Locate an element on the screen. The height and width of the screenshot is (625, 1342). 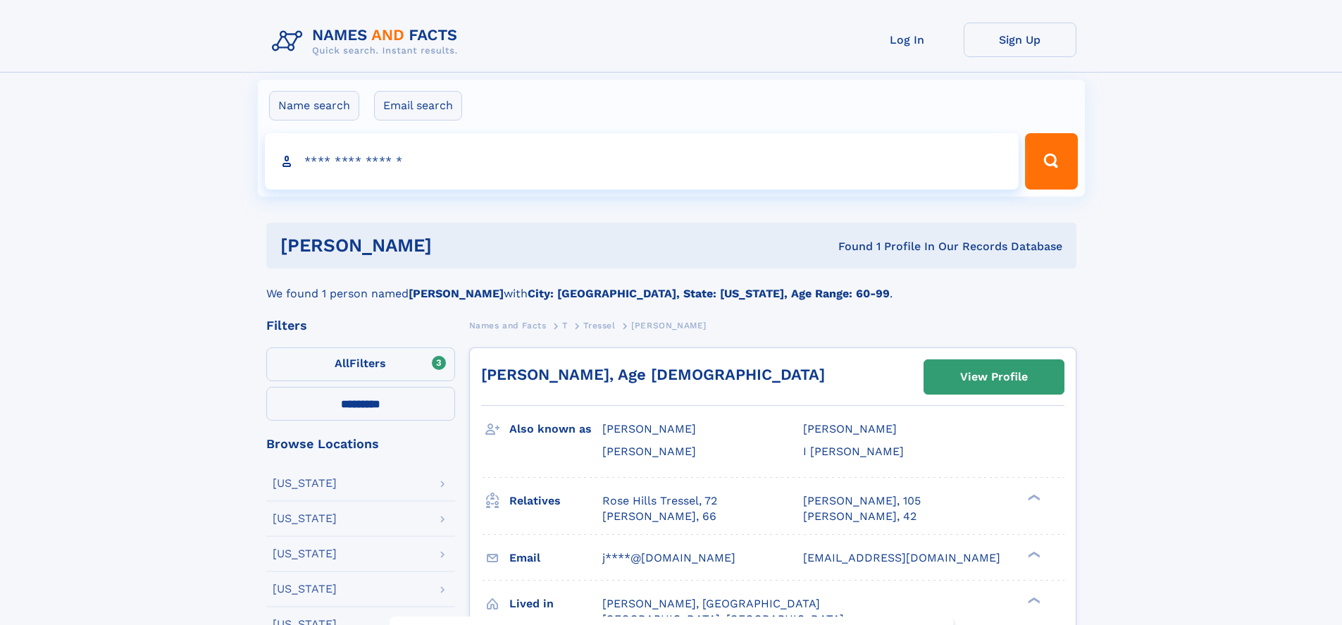
div: Rose Hills Tressel, 72 is located at coordinates (659, 501).